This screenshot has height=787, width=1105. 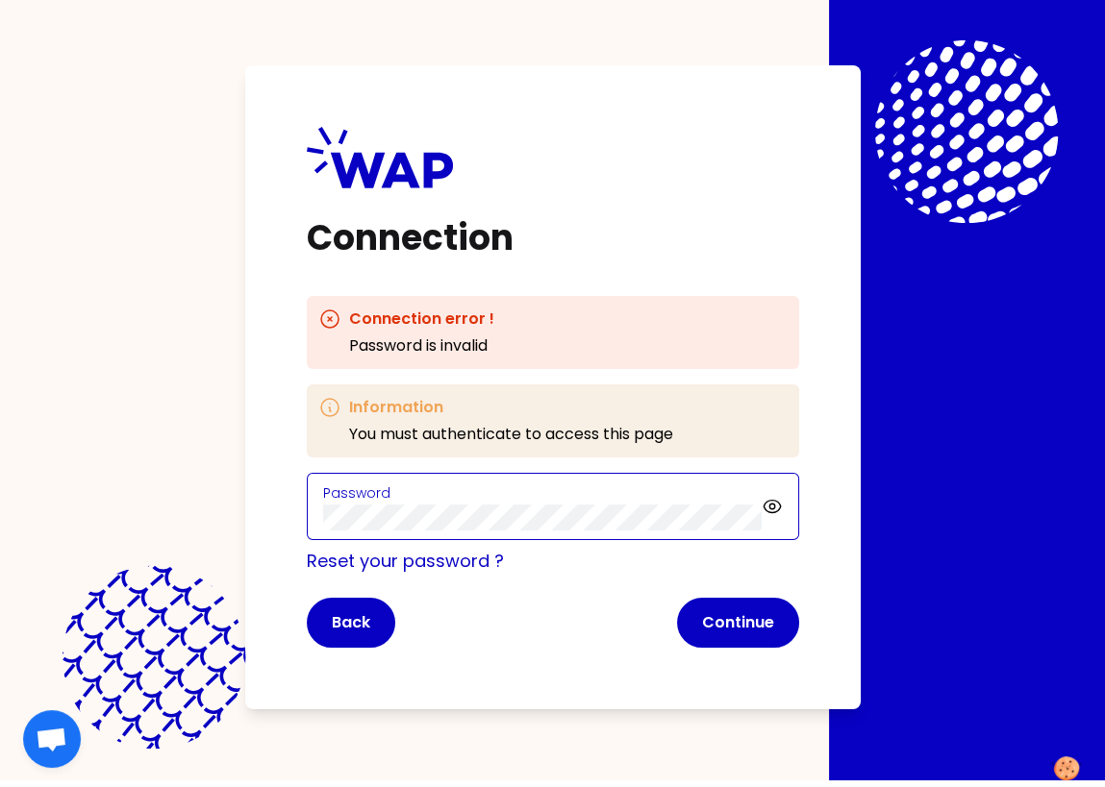 I want to click on p: You must authenticate to access this page, so click(x=511, y=435).